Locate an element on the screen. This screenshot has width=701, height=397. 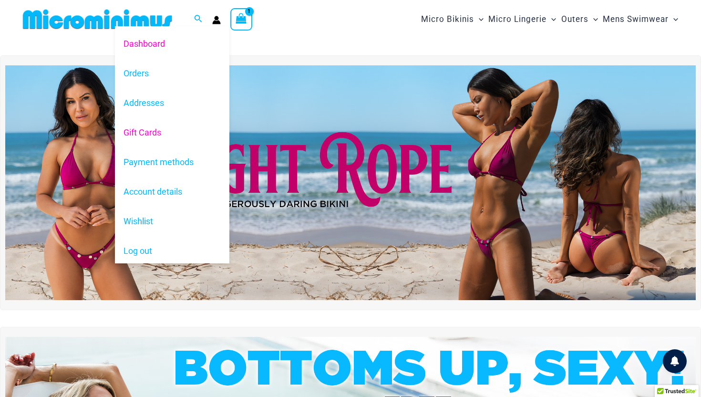
a: Gift Cards is located at coordinates (172, 133).